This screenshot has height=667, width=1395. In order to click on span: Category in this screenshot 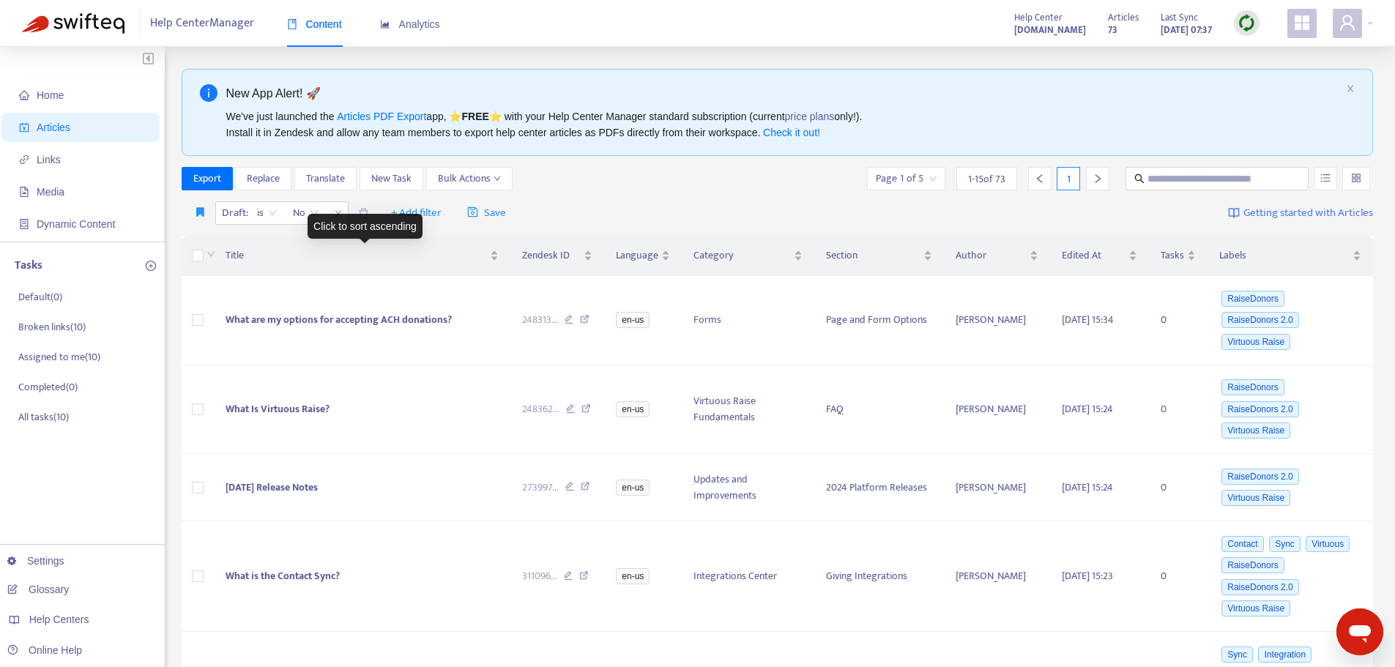, I will do `click(742, 256)`.